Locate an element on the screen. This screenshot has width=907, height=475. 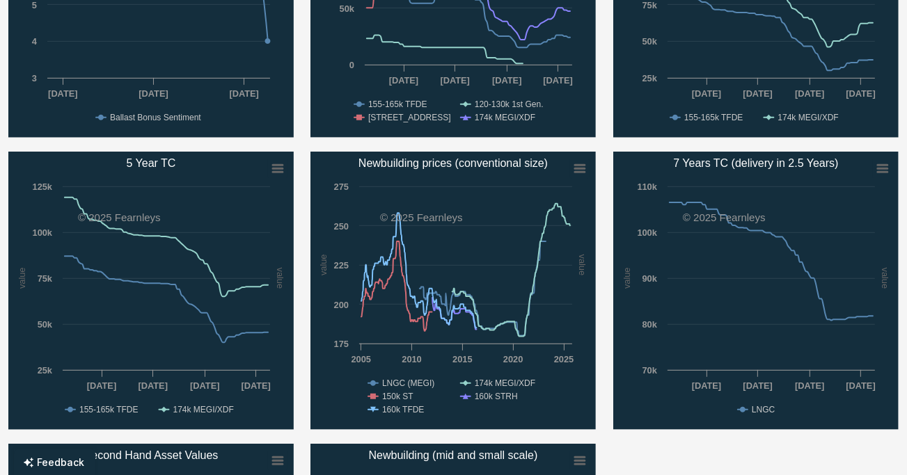
text: LNGC is located at coordinates (763, 410).